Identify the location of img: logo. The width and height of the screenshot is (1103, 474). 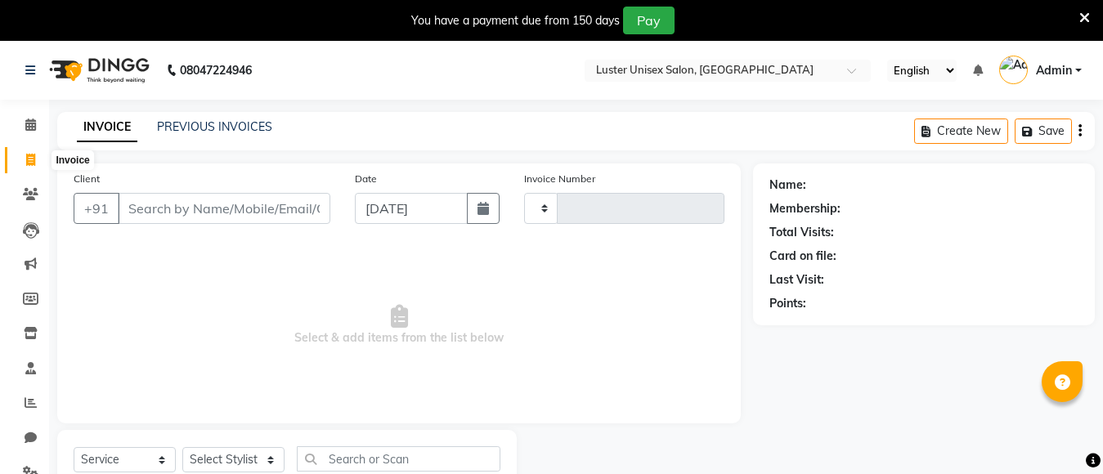
(97, 70).